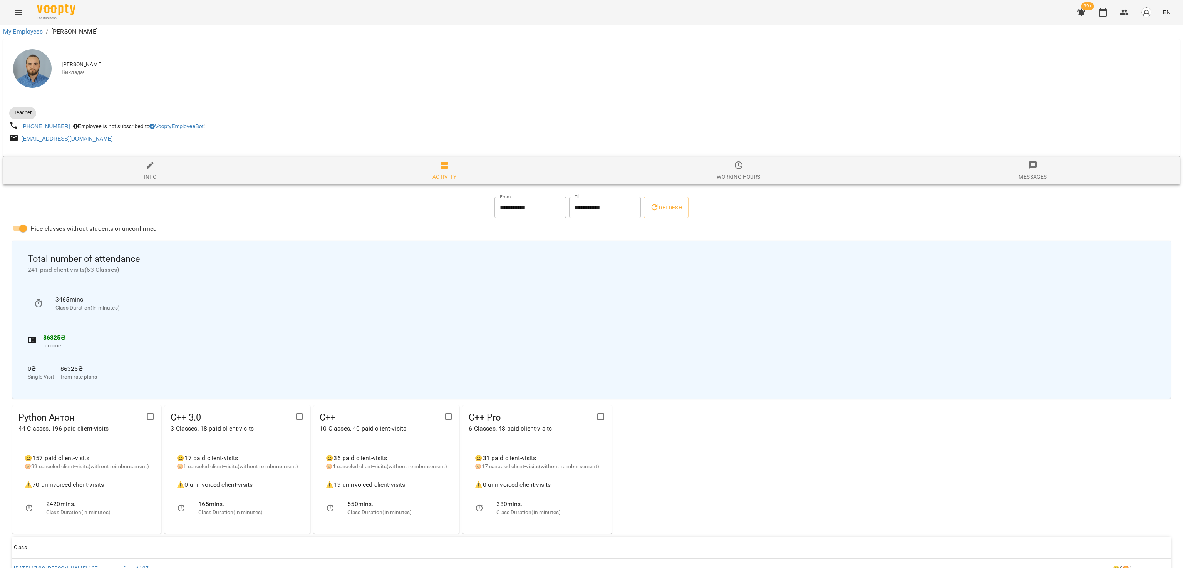 This screenshot has height=568, width=1183. Describe the element at coordinates (231, 429) in the screenshot. I see `p: 3 Classes , 18 paid client-visits` at that location.